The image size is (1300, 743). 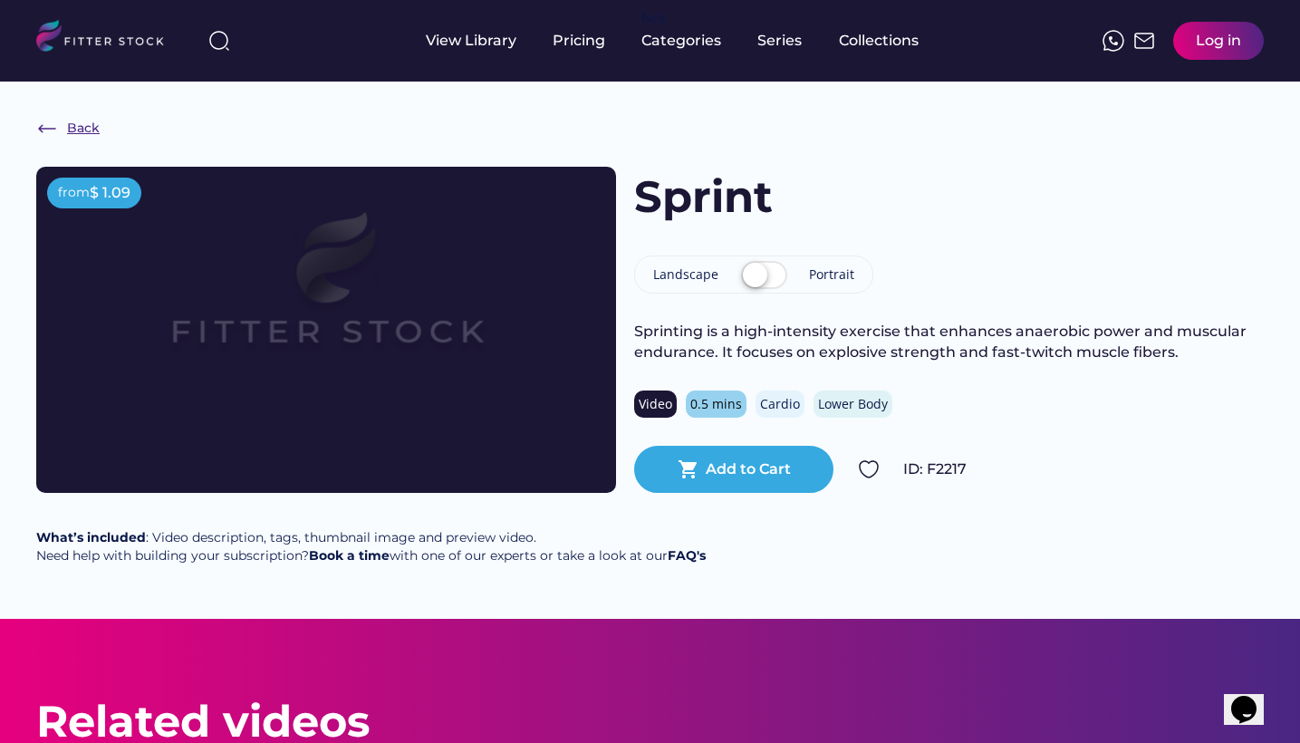 What do you see at coordinates (47, 129) in the screenshot?
I see `img: Frame%20%286%29.svg` at bounding box center [47, 129].